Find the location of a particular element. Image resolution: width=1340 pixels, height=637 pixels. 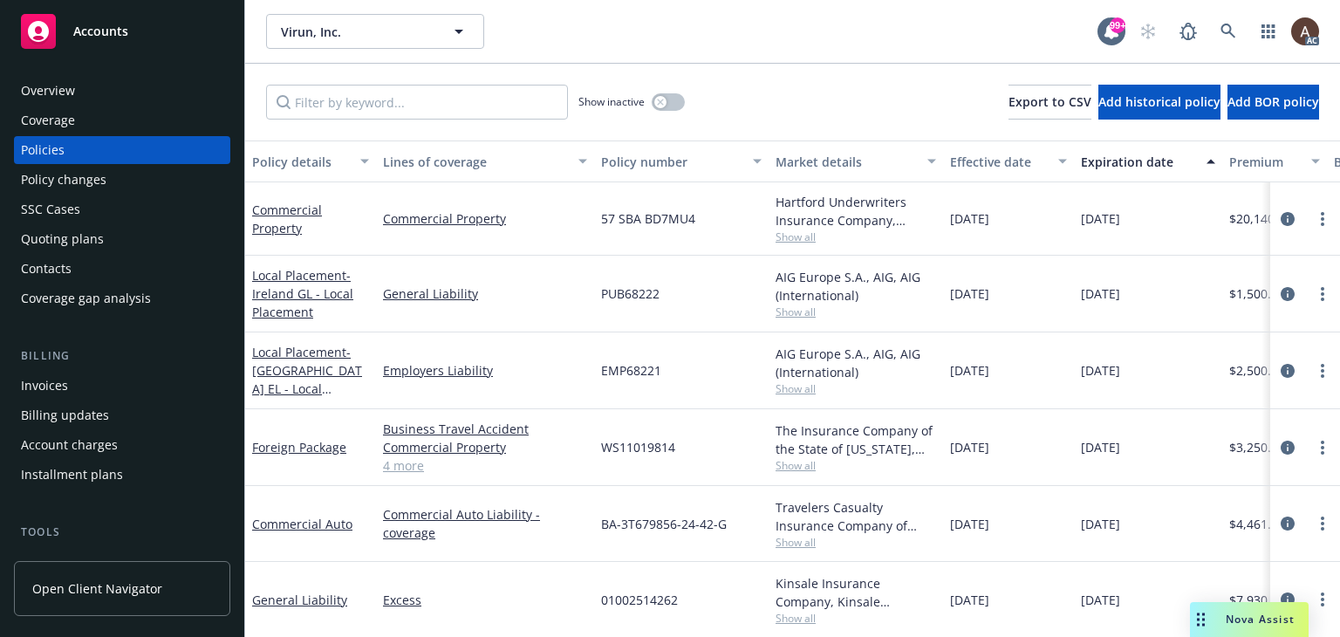

a: Foreign Package is located at coordinates (299, 447).